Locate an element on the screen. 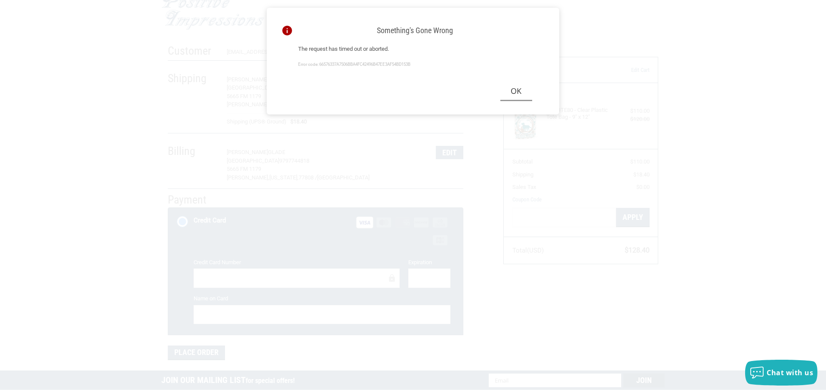 The image size is (826, 392). span: Something's gone wrong is located at coordinates (415, 30).